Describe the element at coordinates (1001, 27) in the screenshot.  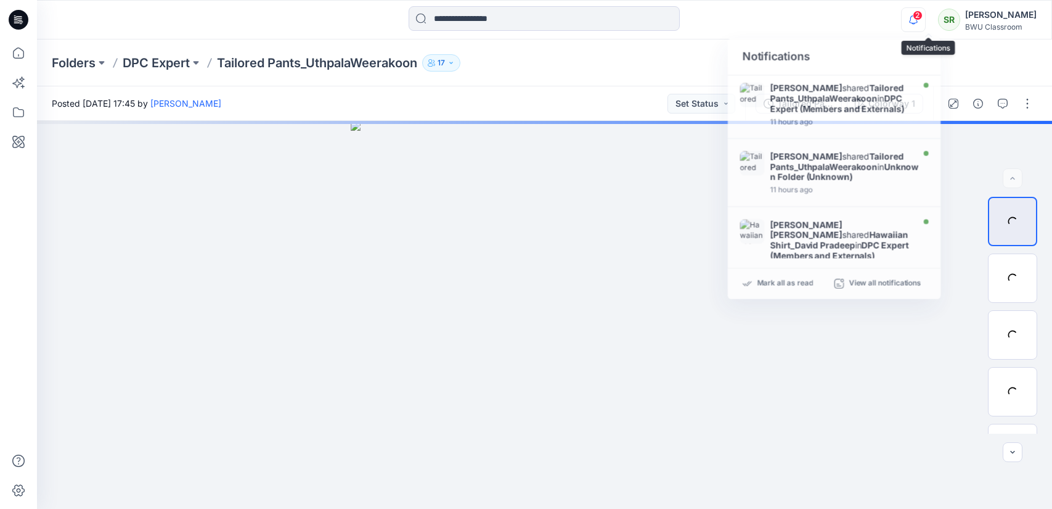
I see `div: BWU Classroom` at that location.